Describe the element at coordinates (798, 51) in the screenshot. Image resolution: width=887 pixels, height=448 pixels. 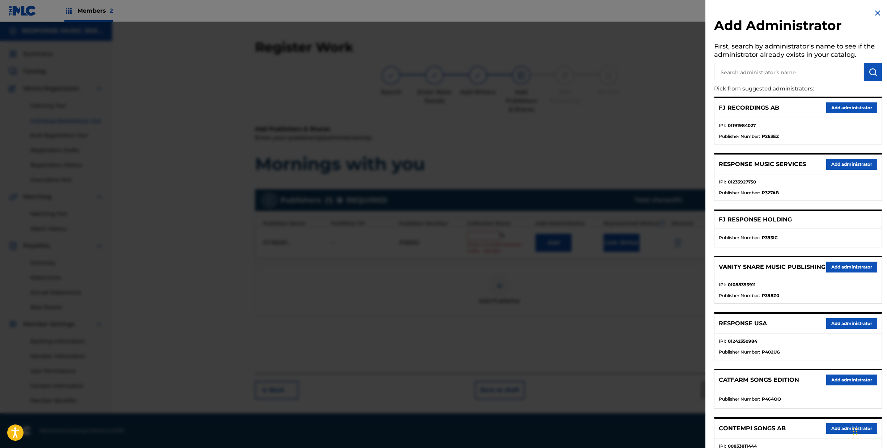
I see `h5: First, search by administrator’s name to see if the administrator already exists in your catalog.` at that location.